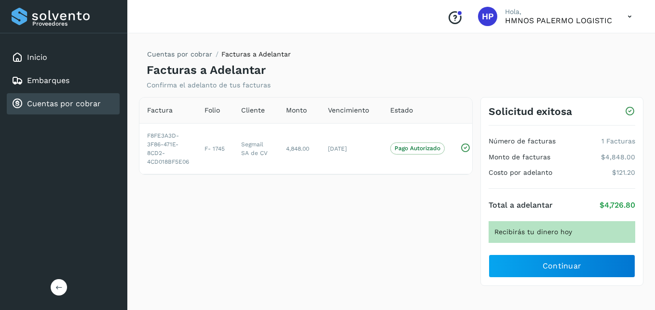 Image resolution: width=655 pixels, height=310 pixels. Describe the element at coordinates (401, 110) in the screenshot. I see `span: Estado` at that location.